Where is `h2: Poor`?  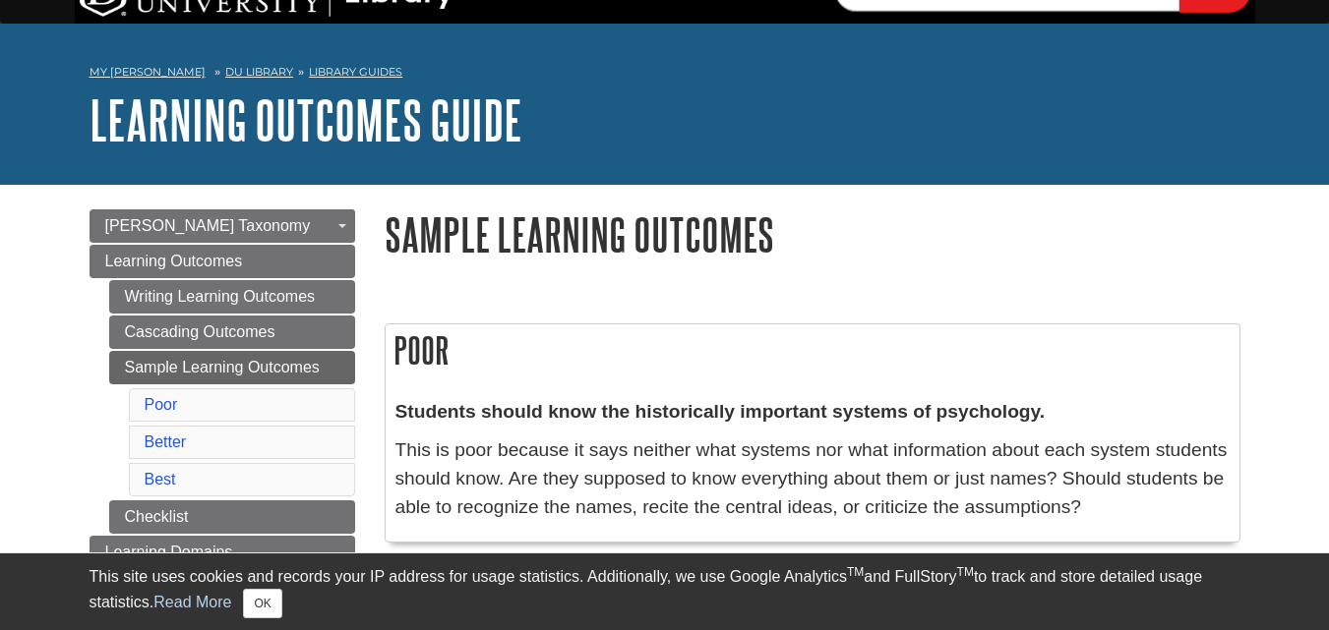
h2: Poor is located at coordinates (812, 350).